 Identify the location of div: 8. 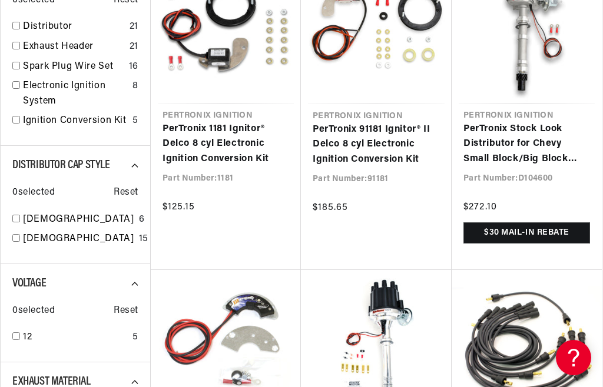
(135, 86).